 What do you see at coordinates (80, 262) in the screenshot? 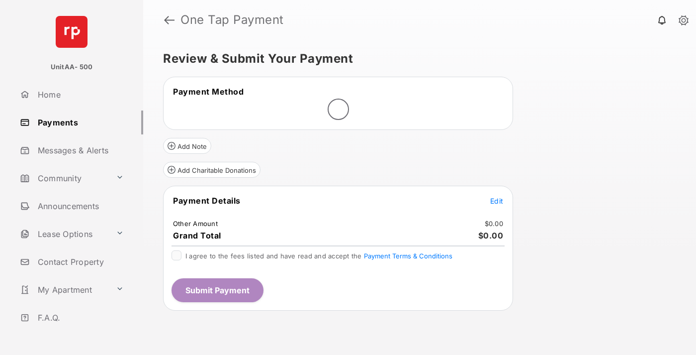
I see `a: Contact Property` at bounding box center [80, 262].